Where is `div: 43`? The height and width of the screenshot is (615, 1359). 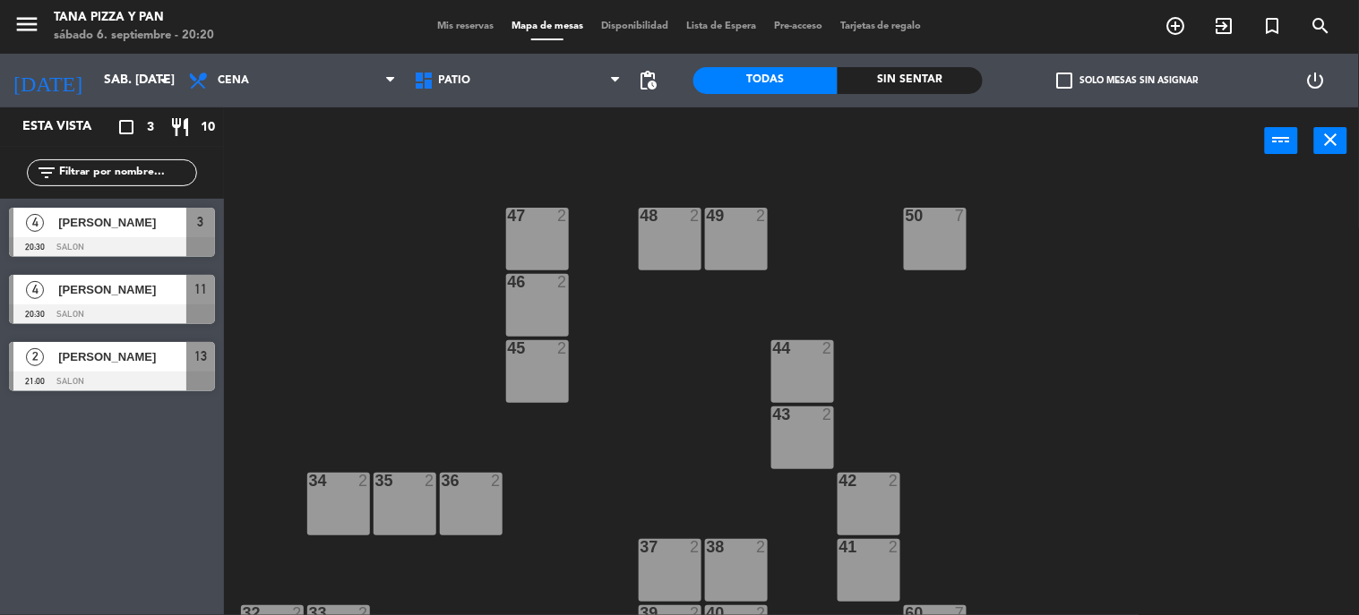
div: 43 is located at coordinates (773, 415).